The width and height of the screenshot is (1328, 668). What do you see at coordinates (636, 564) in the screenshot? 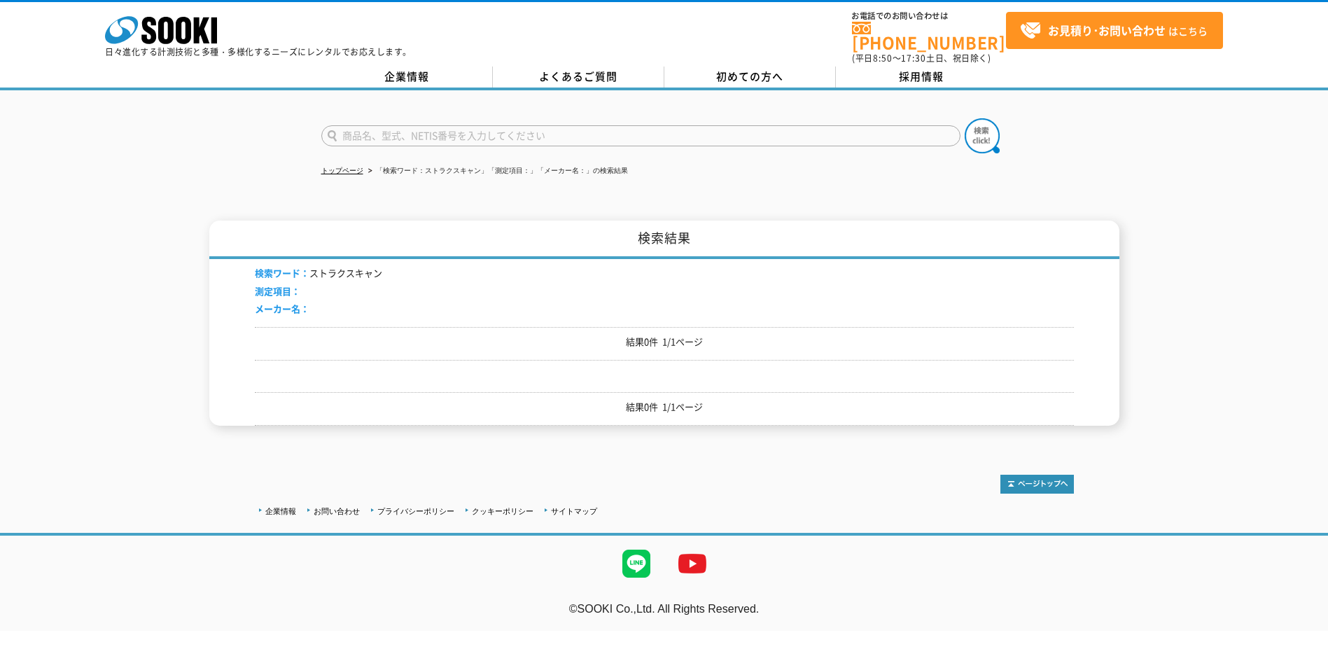
I see `img: LINE` at bounding box center [636, 564].